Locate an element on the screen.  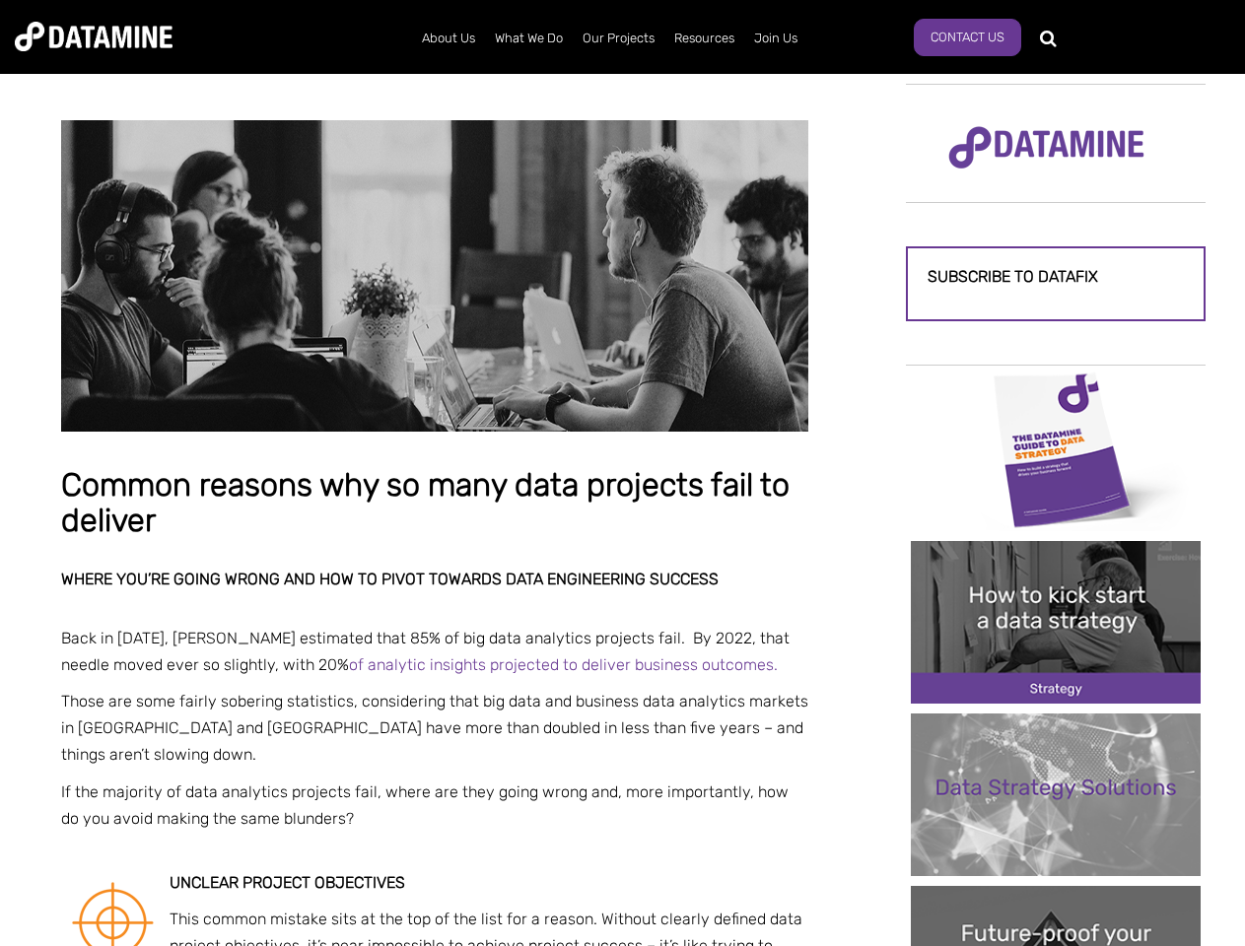
img: Data Strategy Cover thumbnail is located at coordinates (1055, 448).